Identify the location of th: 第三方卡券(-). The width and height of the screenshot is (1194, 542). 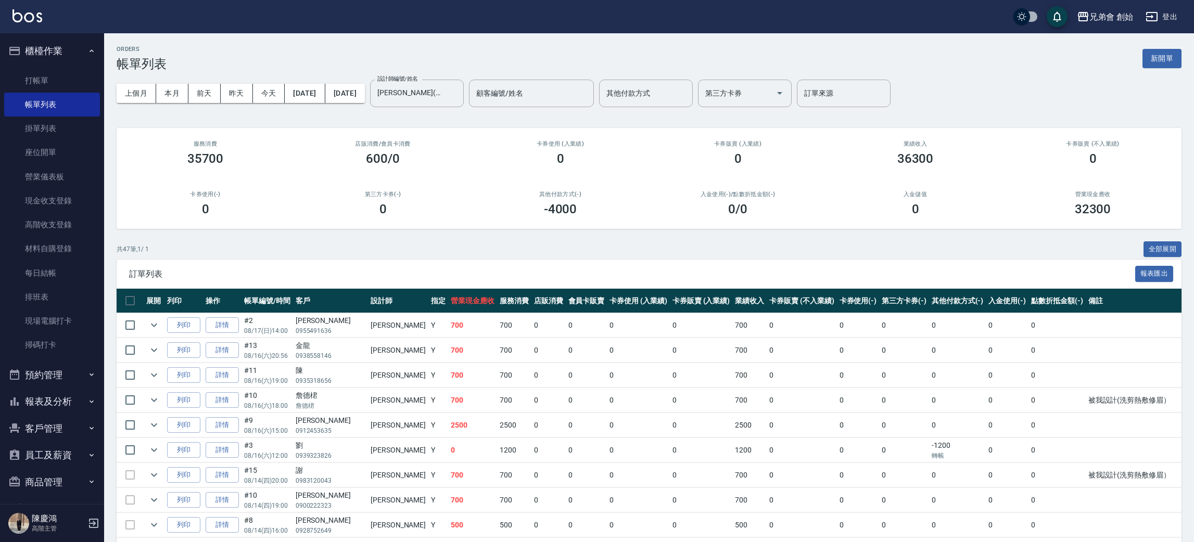
(904, 301).